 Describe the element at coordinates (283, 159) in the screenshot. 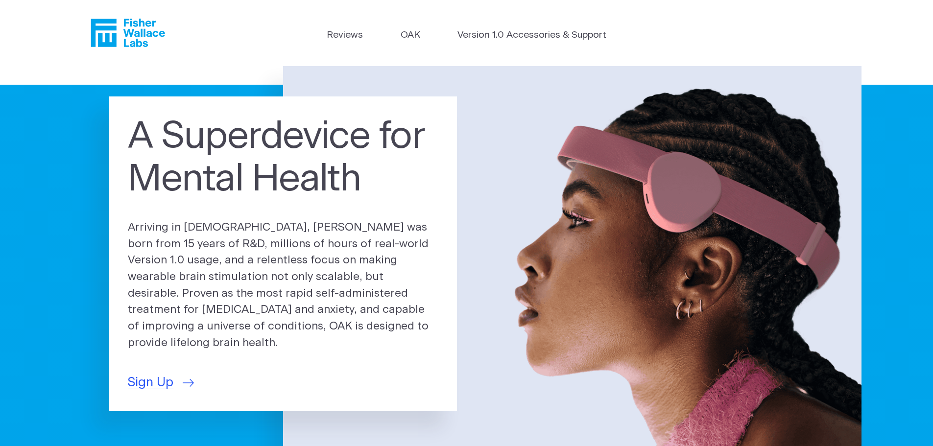

I see `h1: A Superdevice for Mental Health` at that location.